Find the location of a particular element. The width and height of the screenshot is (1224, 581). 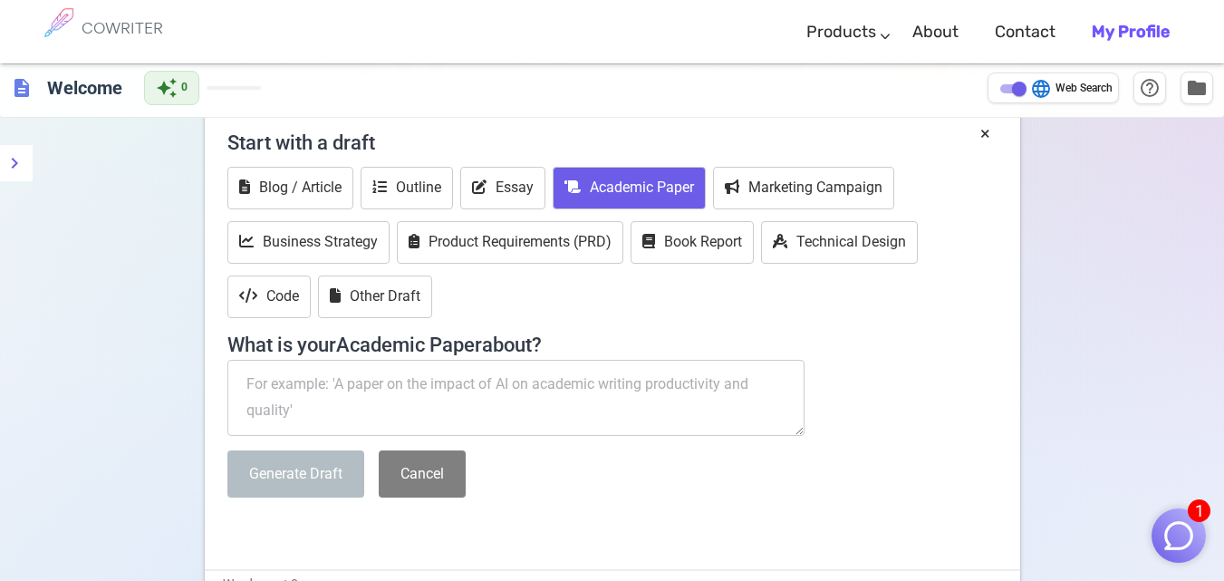

a: My Profile is located at coordinates (1131, 32).